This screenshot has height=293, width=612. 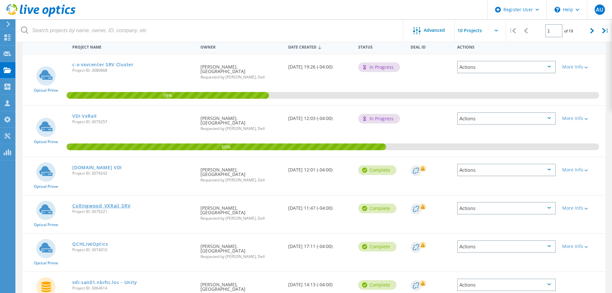 What do you see at coordinates (210, 31) in the screenshot?
I see `input: Search projects by name, owner, ID, company, etc` at bounding box center [210, 31].